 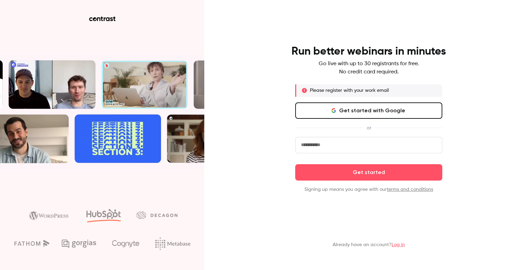 I want to click on span: or, so click(x=369, y=127).